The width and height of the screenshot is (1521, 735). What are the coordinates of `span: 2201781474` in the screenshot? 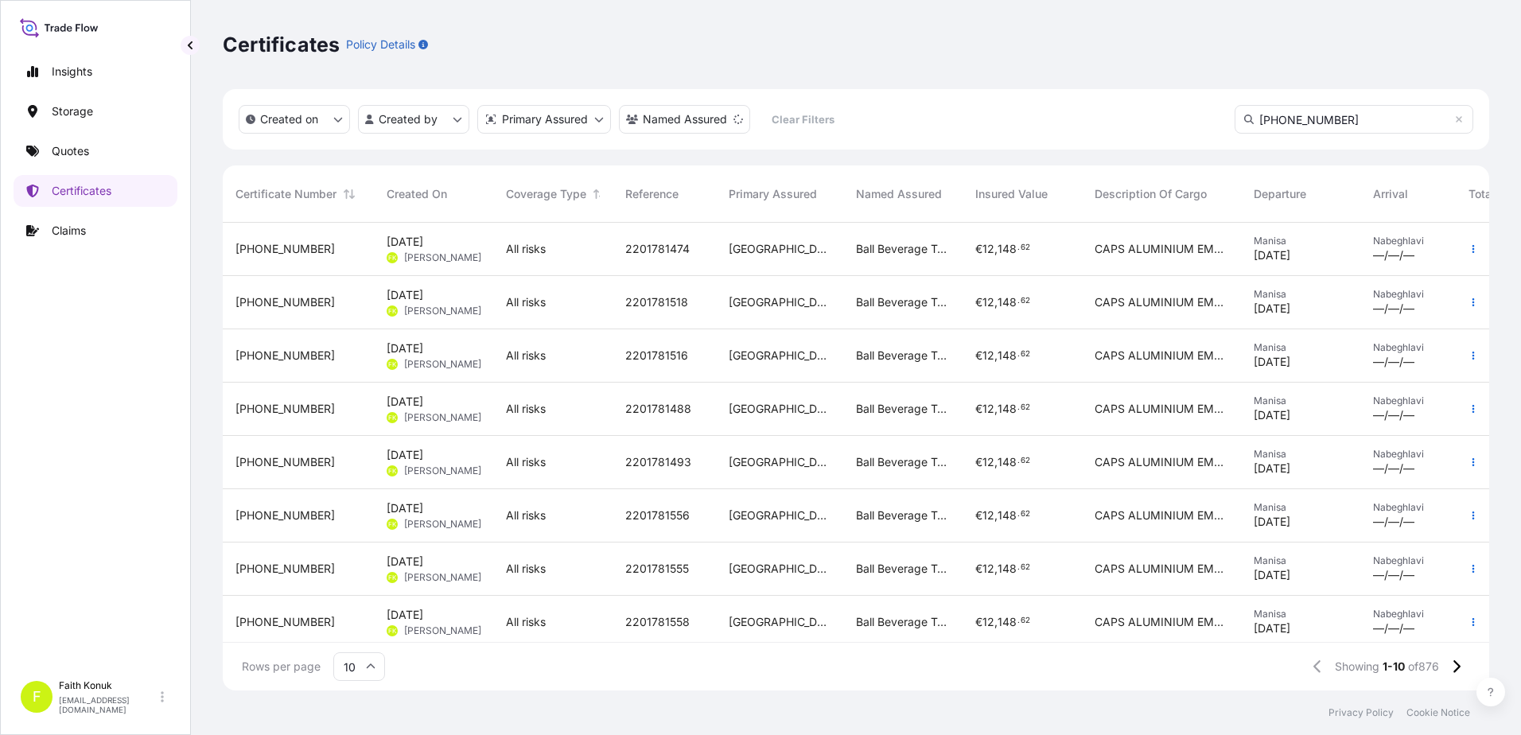 It's located at (657, 249).